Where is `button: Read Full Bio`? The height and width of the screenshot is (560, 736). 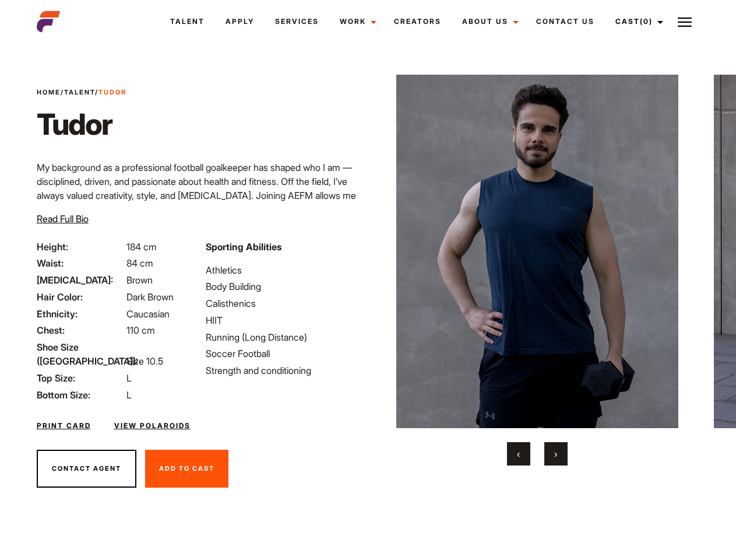
button: Read Full Bio is located at coordinates (62, 219).